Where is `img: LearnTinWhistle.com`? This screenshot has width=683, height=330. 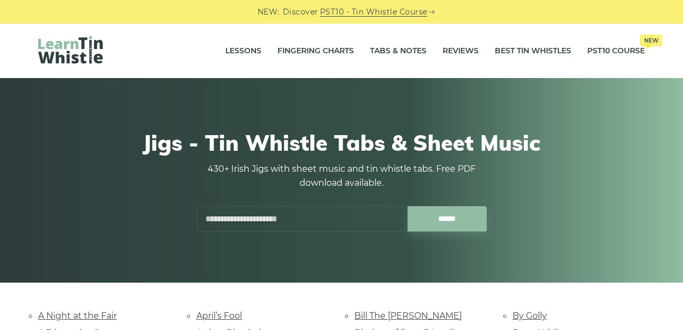
img: LearnTinWhistle.com is located at coordinates (70, 49).